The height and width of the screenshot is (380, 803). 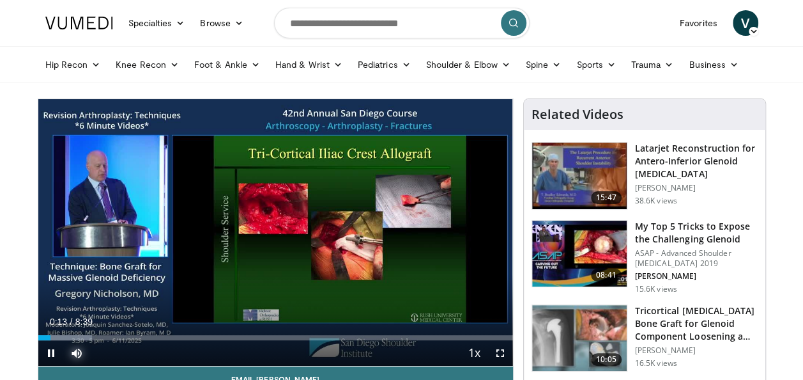 I want to click on div: Progress Bar, so click(x=275, y=337).